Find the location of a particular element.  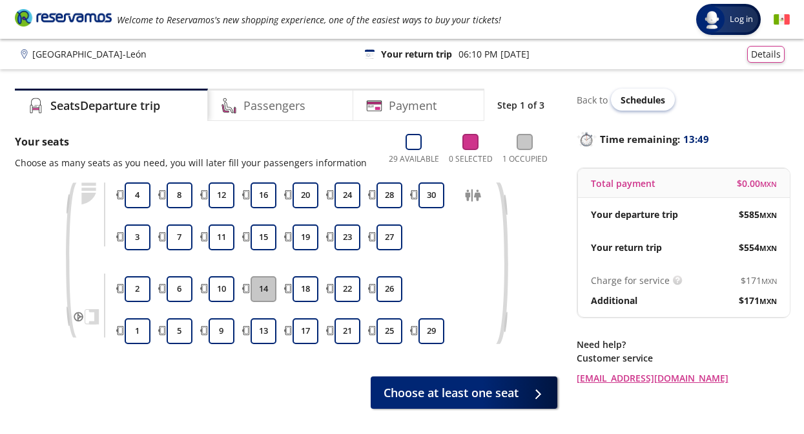

em: Welcome to Reservamos's new shopping experience, one of the easiest ways to buy your tickets! is located at coordinates (309, 19).